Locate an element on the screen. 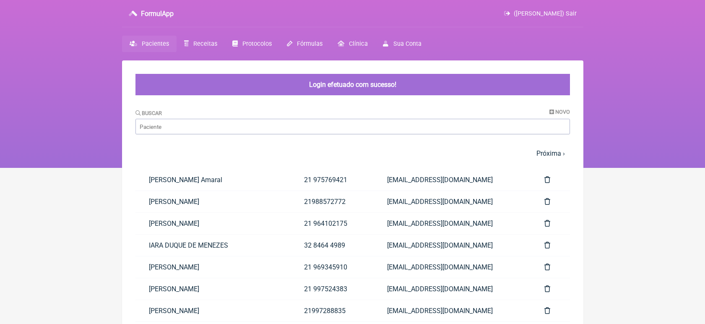 This screenshot has width=705, height=324. a: 21 969345910 is located at coordinates (332, 267).